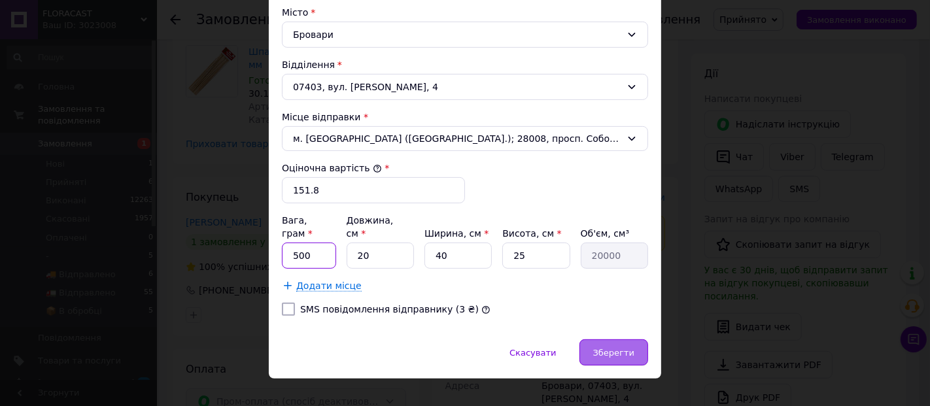  What do you see at coordinates (465, 35) in the screenshot?
I see `div: Бровари` at bounding box center [465, 35].